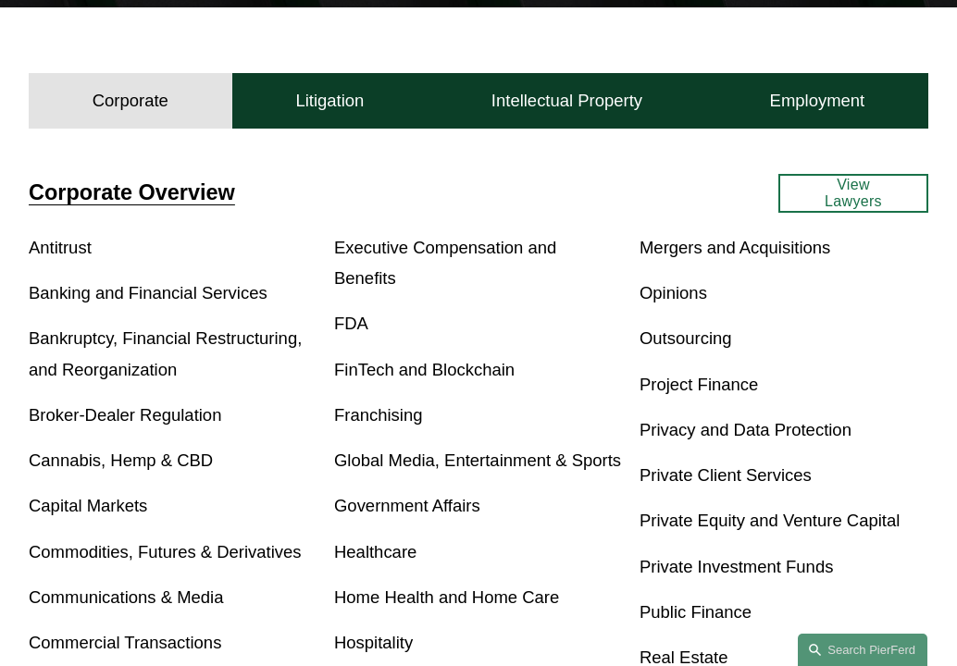 The width and height of the screenshot is (957, 666). I want to click on a: Privacy and Data Protection, so click(745, 429).